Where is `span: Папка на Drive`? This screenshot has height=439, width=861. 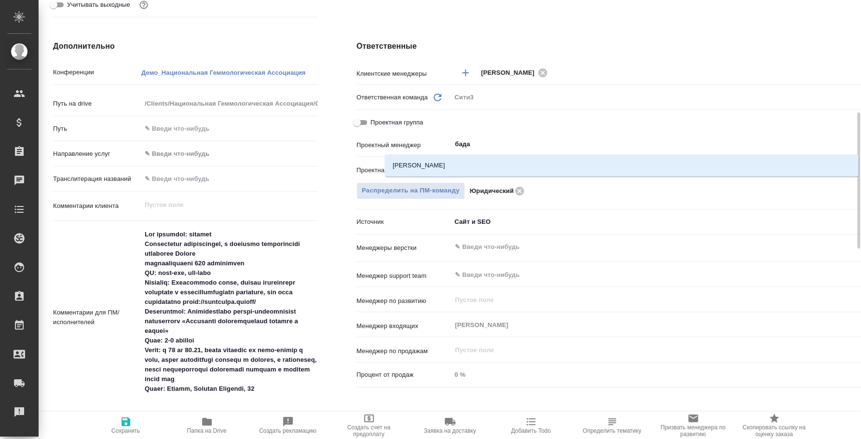
span: Папка на Drive is located at coordinates (207, 431).